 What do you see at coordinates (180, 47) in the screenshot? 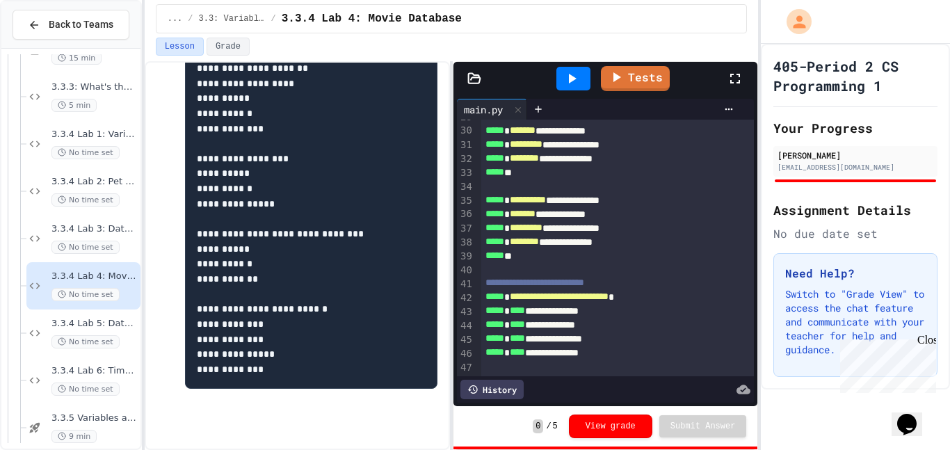
I see `button: Lesson` at bounding box center [180, 47].